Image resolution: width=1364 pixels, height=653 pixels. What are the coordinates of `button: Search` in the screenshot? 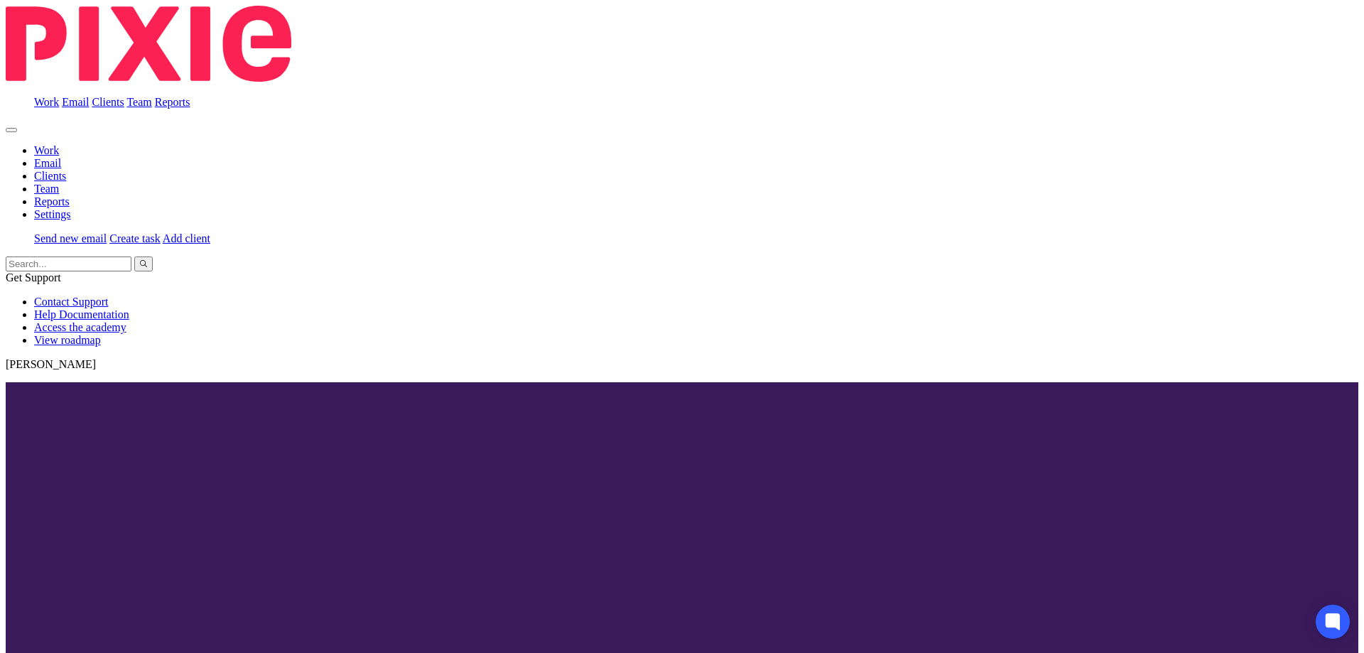 It's located at (143, 264).